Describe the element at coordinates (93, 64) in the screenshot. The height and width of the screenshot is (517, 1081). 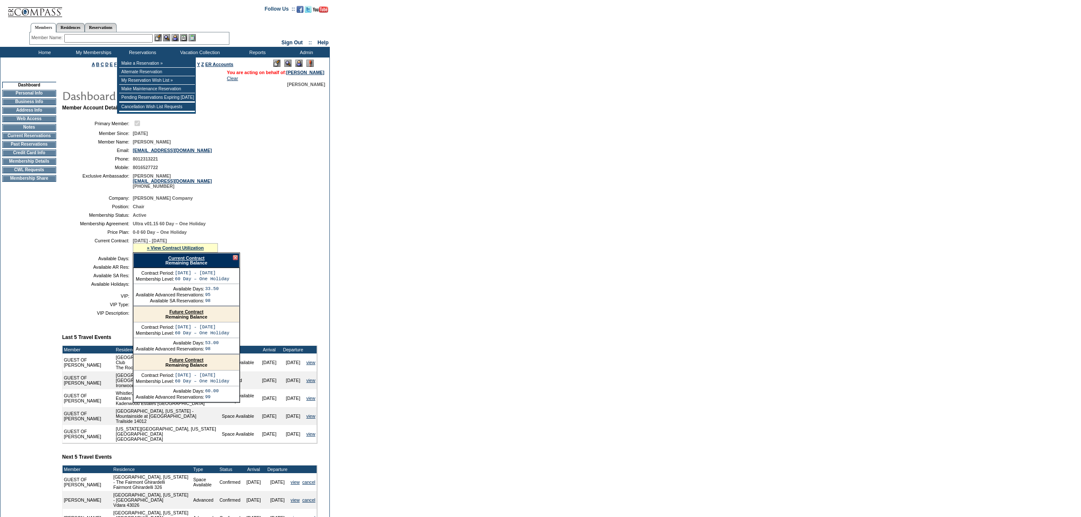
I see `a: A` at that location.